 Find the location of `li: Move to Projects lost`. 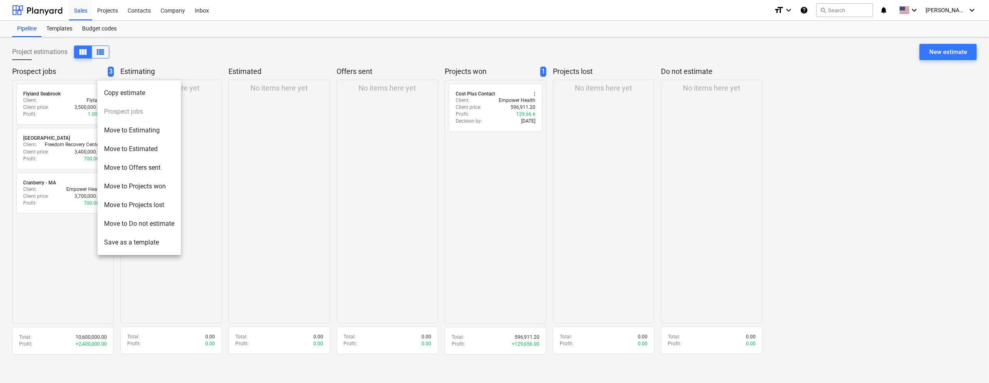

li: Move to Projects lost is located at coordinates (139, 205).